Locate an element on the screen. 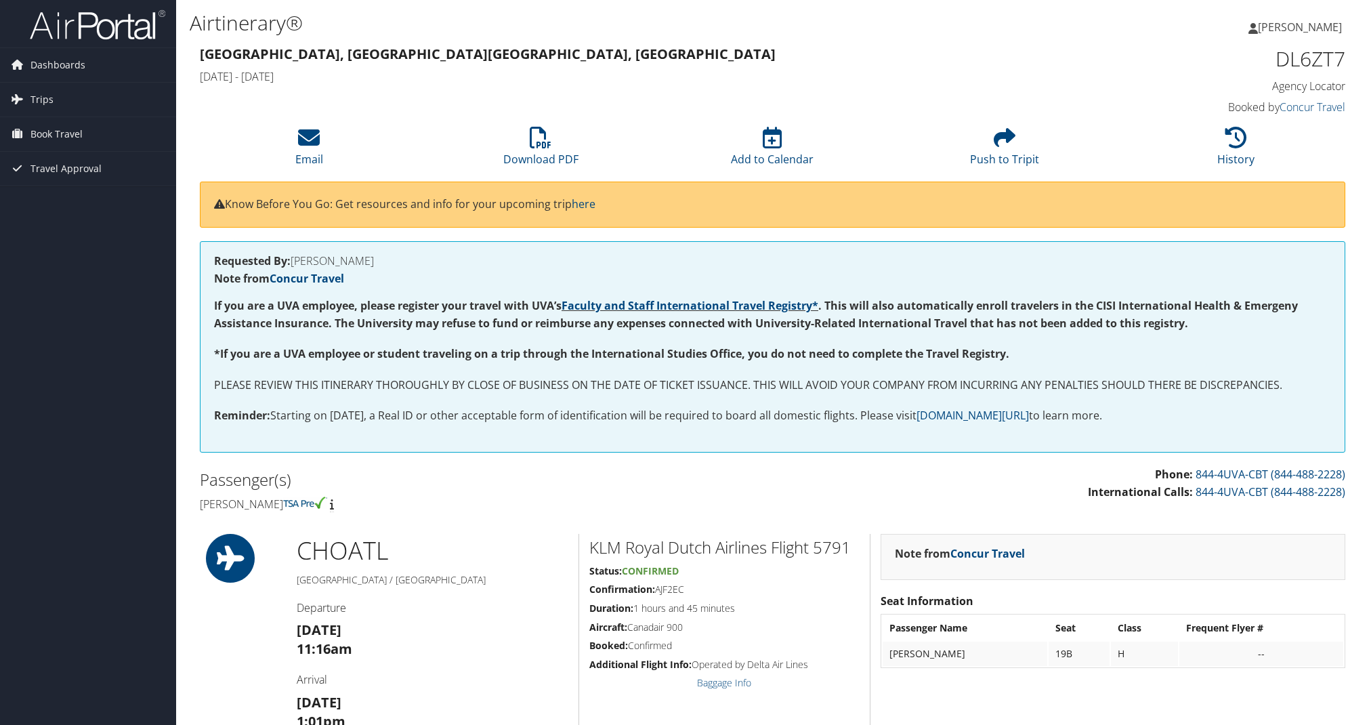 This screenshot has height=725, width=1369. p: Know Before You Go: Get resources and info for your upcoming trip is located at coordinates (772, 205).